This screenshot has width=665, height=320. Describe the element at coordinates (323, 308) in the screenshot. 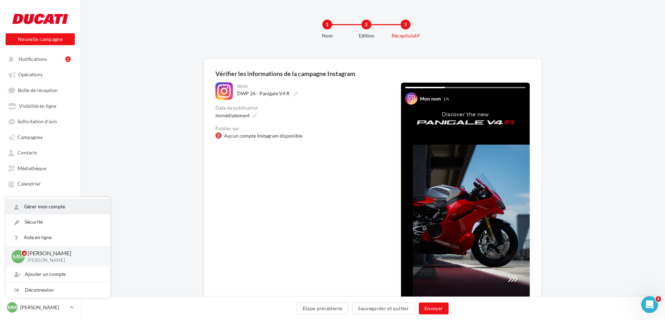

I see `button: Étape précédente` at that location.